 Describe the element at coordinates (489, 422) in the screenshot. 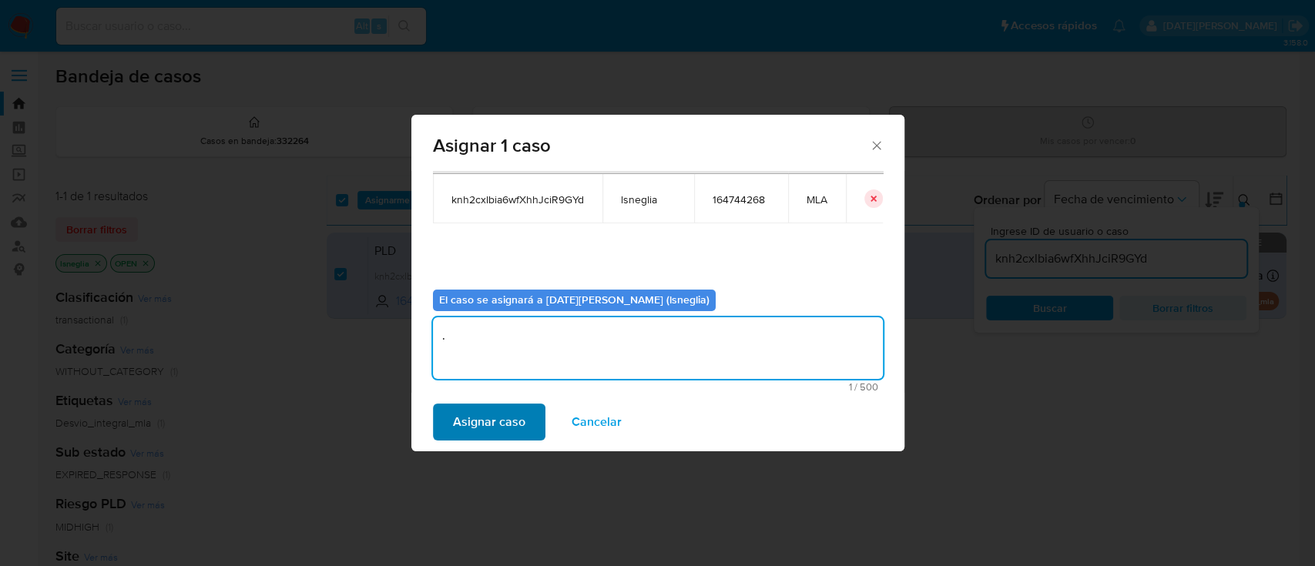

I see `button: Asignar caso` at that location.